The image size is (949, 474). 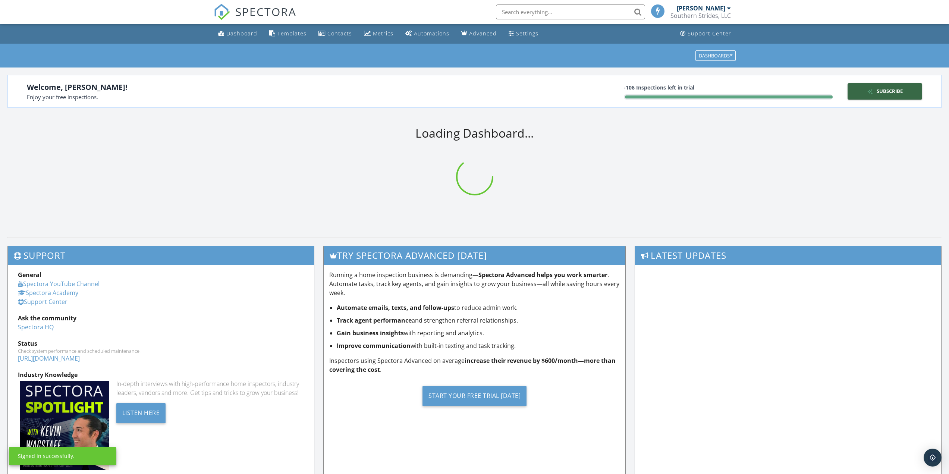 What do you see at coordinates (710, 33) in the screenshot?
I see `div: Support Center` at bounding box center [710, 33].